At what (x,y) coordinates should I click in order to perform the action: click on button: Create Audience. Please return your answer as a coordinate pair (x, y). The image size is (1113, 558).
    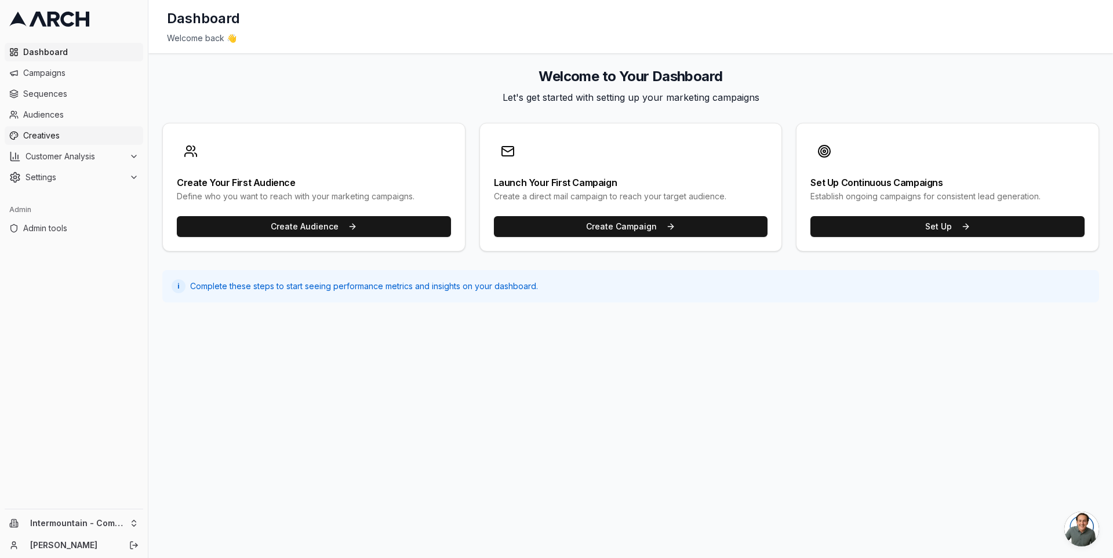
    Looking at the image, I should click on (314, 227).